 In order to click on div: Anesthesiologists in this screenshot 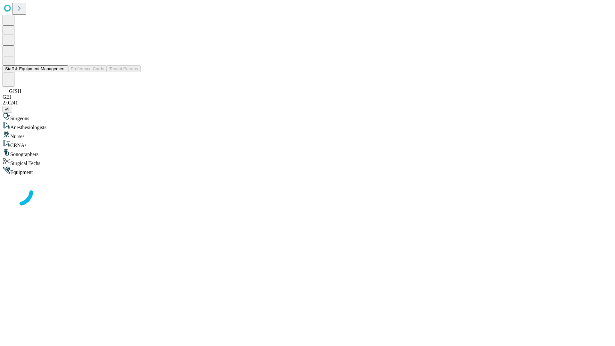, I will do `click(308, 126)`.